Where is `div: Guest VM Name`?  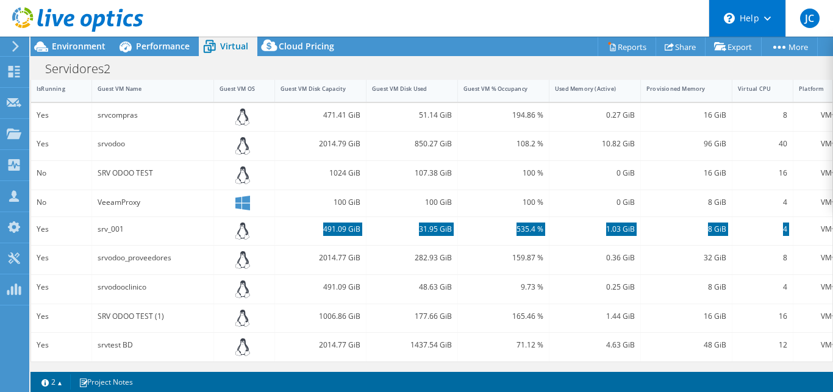
div: Guest VM Name is located at coordinates (145, 88).